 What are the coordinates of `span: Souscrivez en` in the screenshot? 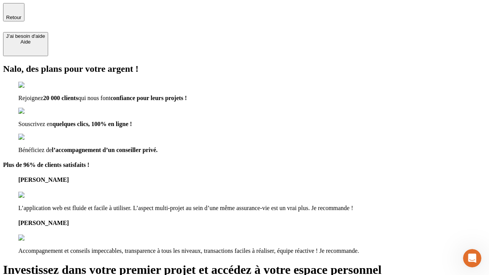 It's located at (35, 124).